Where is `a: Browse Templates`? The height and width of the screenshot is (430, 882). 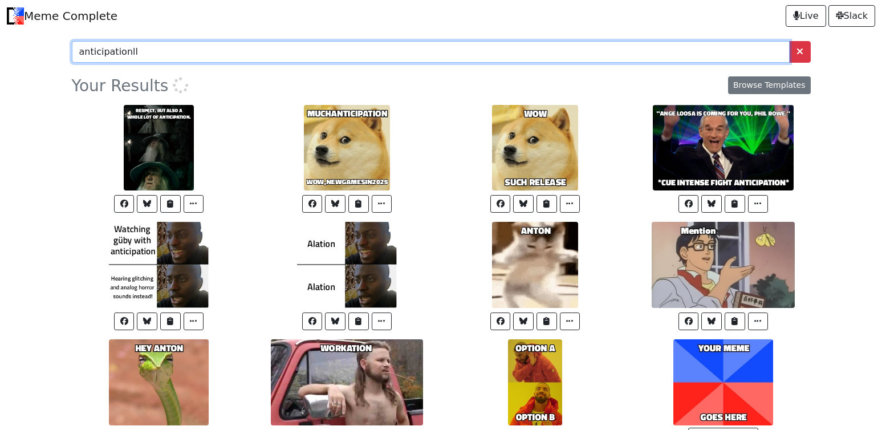 a: Browse Templates is located at coordinates (769, 85).